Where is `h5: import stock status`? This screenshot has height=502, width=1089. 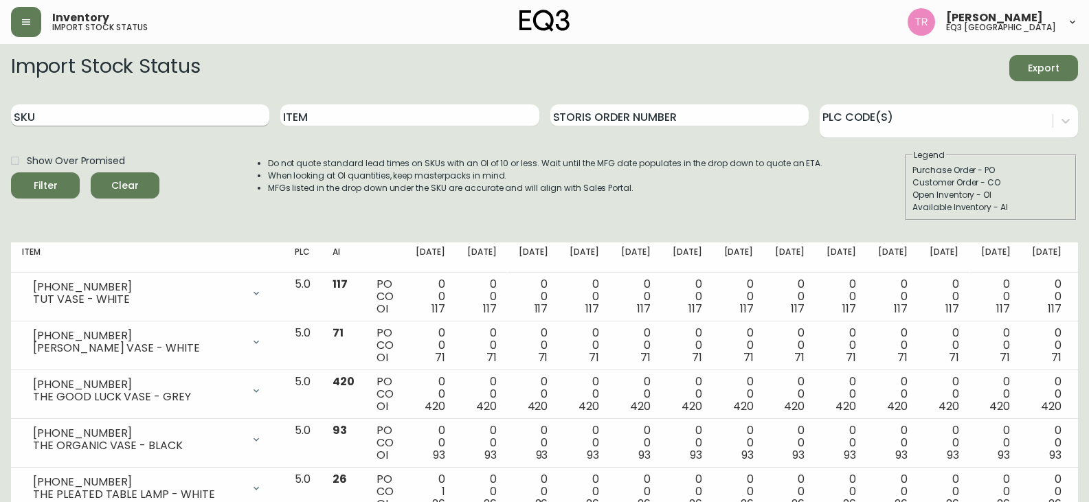
h5: import stock status is located at coordinates (100, 27).